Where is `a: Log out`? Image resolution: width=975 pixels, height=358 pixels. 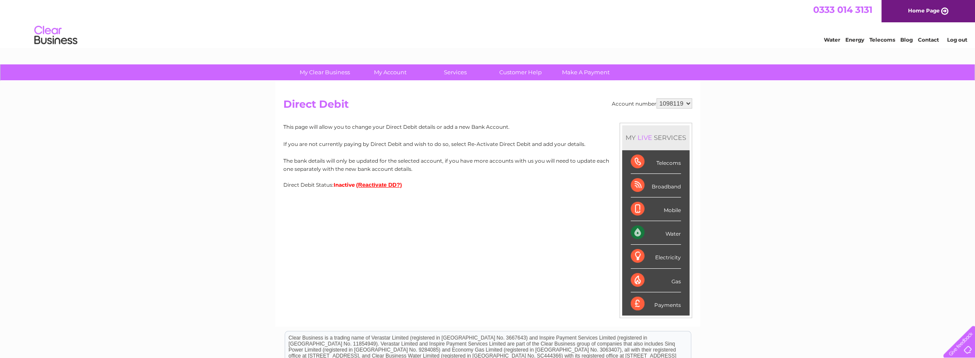
a: Log out is located at coordinates (956, 39).